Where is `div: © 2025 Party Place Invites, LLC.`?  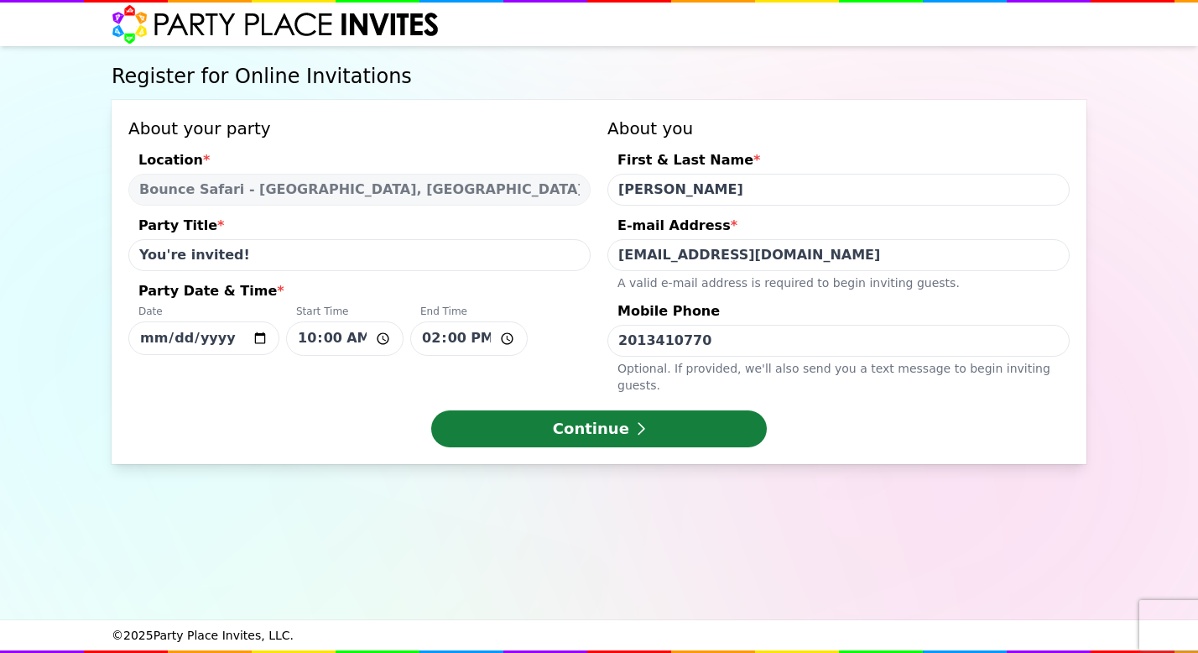 div: © 2025 Party Place Invites, LLC. is located at coordinates (599, 635).